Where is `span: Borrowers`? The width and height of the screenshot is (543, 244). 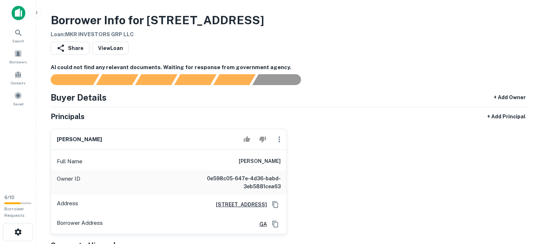
span: Borrowers is located at coordinates (18, 62).